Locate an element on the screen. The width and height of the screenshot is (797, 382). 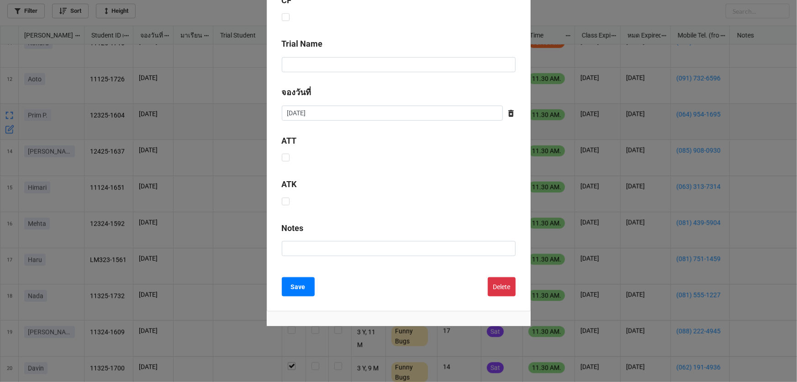
input: Date is located at coordinates (393, 113).